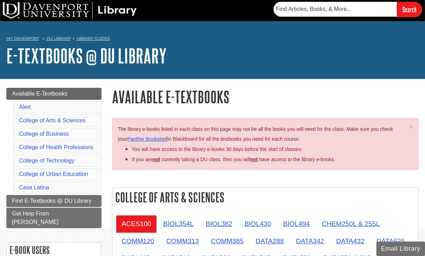  What do you see at coordinates (56, 147) in the screenshot?
I see `a: College of Health Professions` at bounding box center [56, 147].